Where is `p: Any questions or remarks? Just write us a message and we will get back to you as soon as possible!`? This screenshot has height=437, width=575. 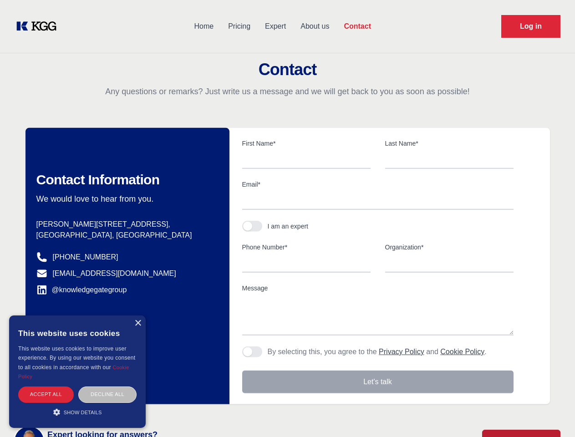
p: Any questions or remarks? Just write us a message and we will get back to you as soon as possible! is located at coordinates (288, 92).